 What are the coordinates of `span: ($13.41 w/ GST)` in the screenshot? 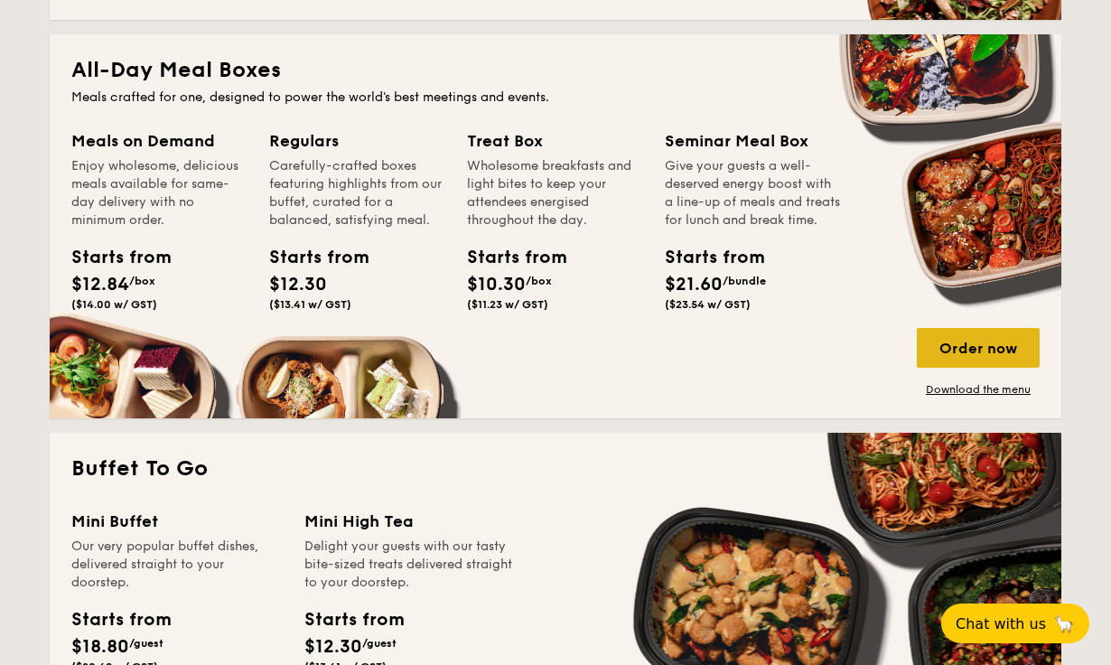 It's located at (310, 304).